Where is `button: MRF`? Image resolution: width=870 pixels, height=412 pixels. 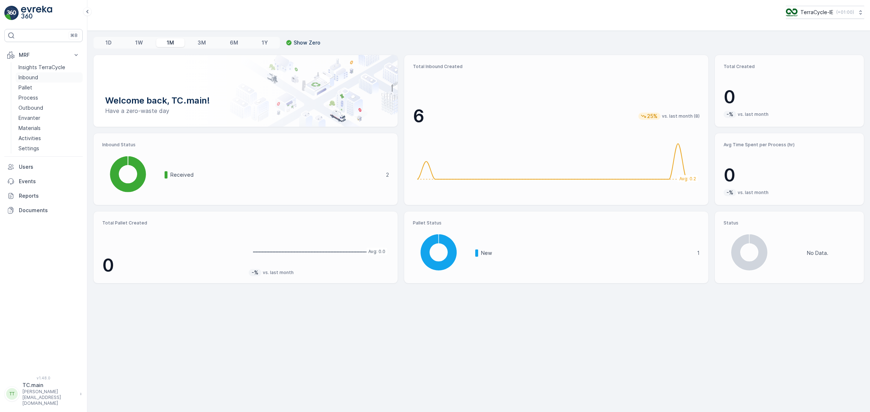
button: MRF is located at coordinates (43, 55).